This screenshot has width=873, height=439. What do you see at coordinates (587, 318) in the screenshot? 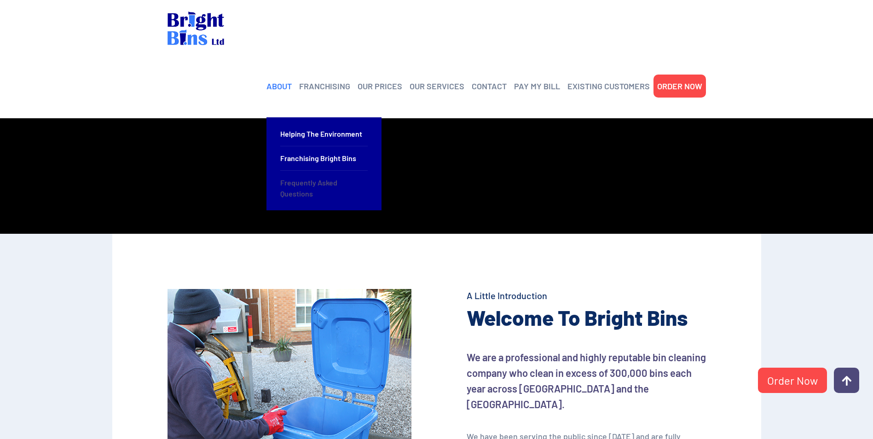
I see `h2: Welcome To Bright Bins` at bounding box center [587, 318].